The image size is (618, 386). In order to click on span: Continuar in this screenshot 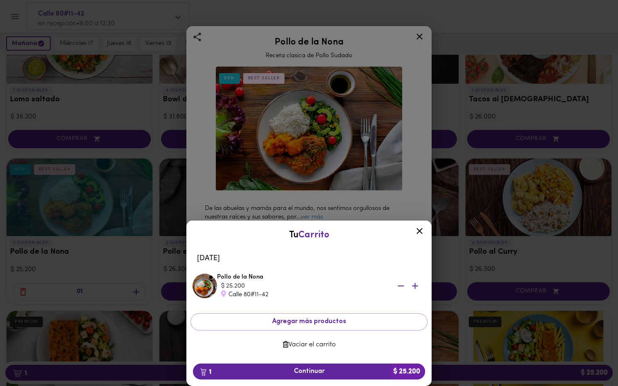, I will do `click(309, 372)`.